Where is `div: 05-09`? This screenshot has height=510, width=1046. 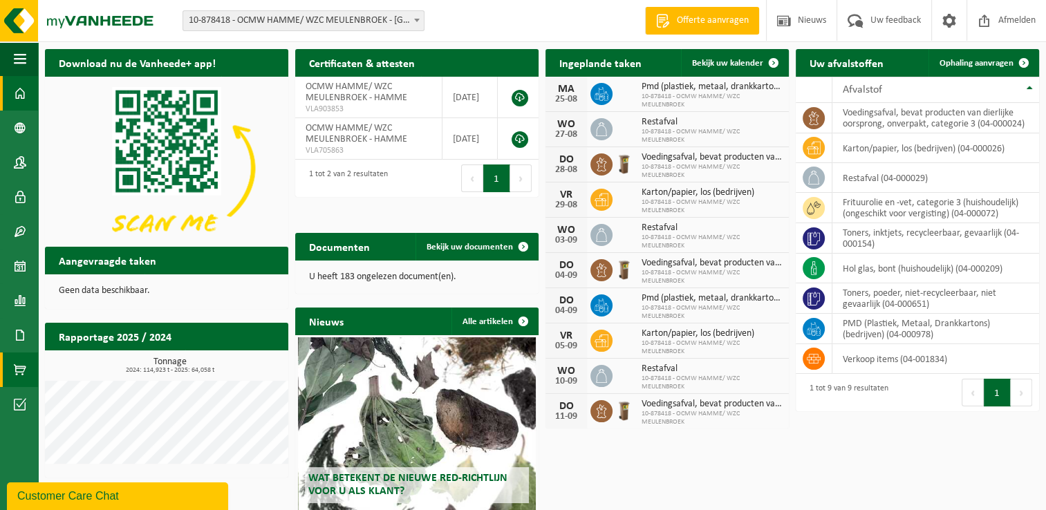
div: 05-09 is located at coordinates (566, 346).